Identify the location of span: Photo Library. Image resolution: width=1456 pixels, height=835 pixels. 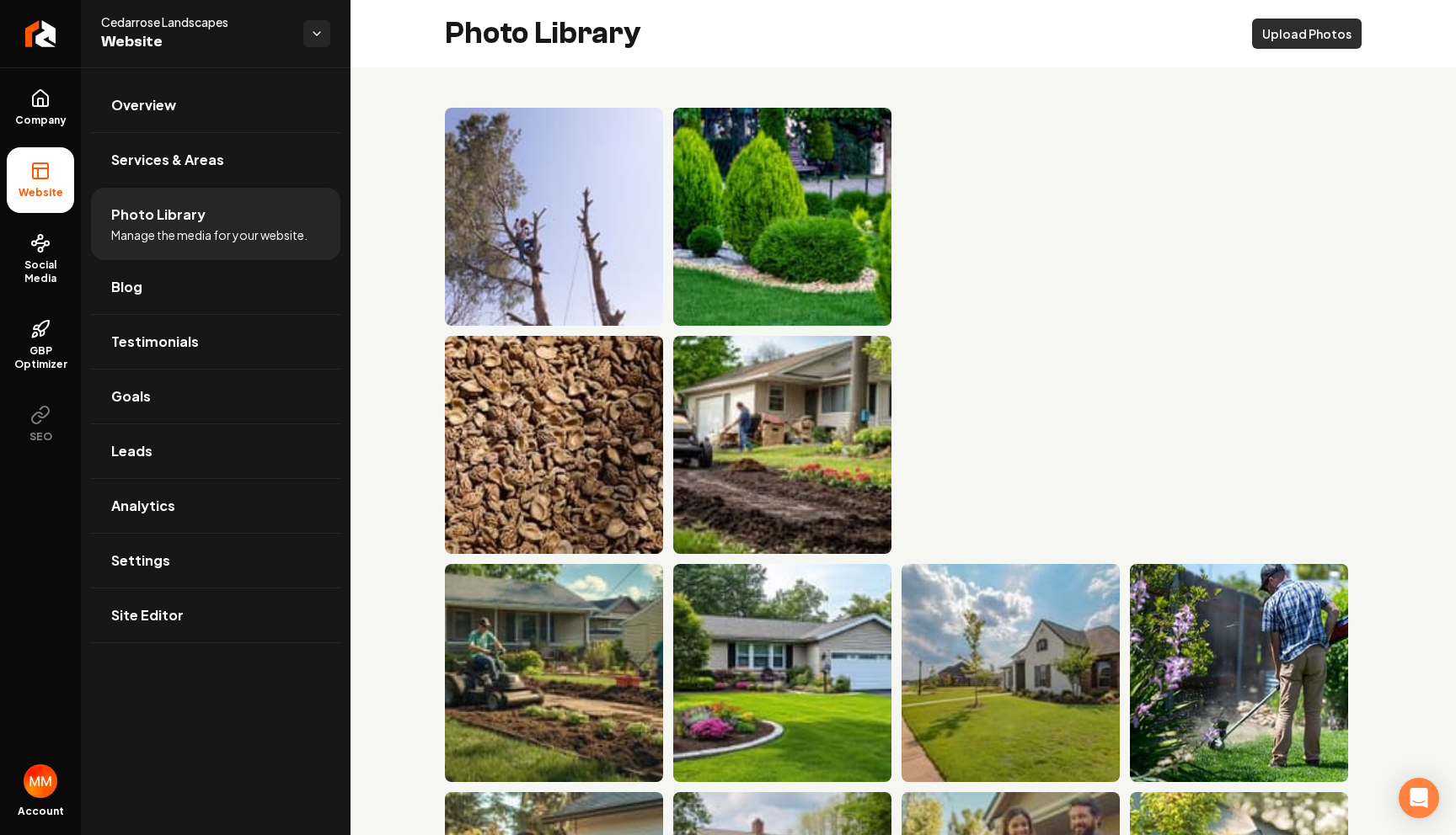
(159, 214).